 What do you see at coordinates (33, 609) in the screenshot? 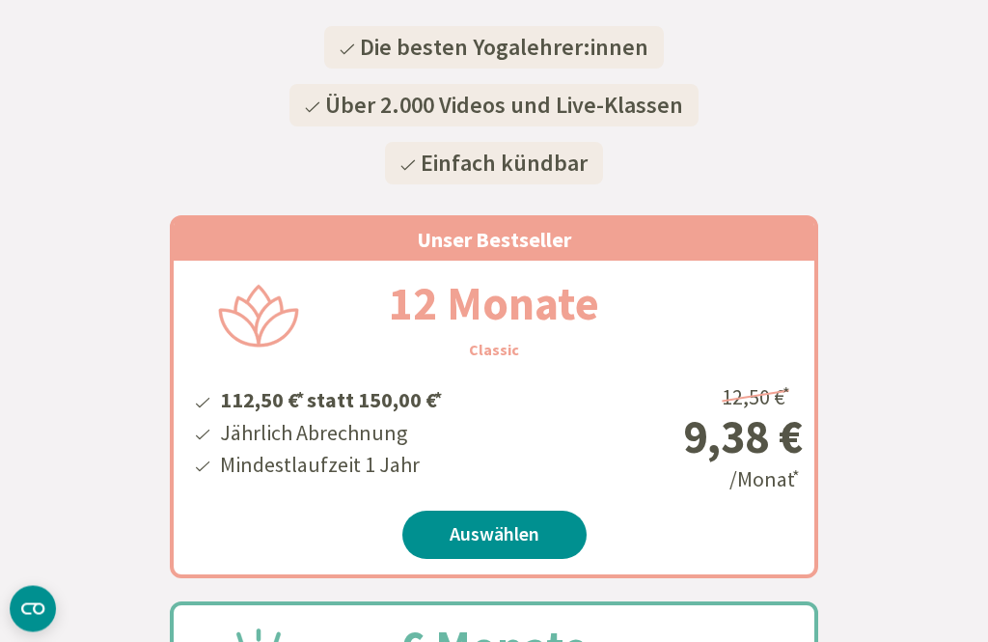
I see `button: CMP-Widget öffnen` at bounding box center [33, 609].